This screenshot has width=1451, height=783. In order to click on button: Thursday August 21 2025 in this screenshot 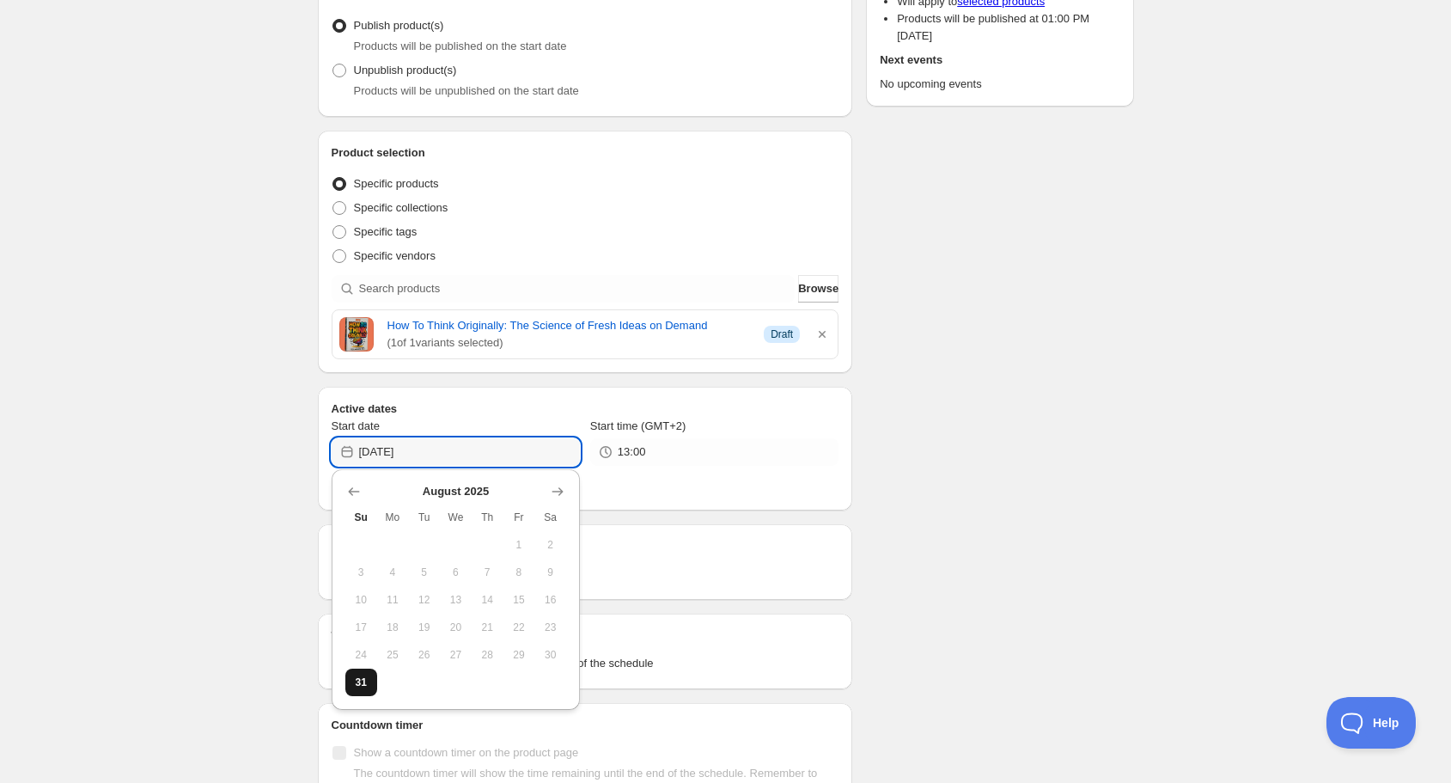, I will do `click(487, 627)`.